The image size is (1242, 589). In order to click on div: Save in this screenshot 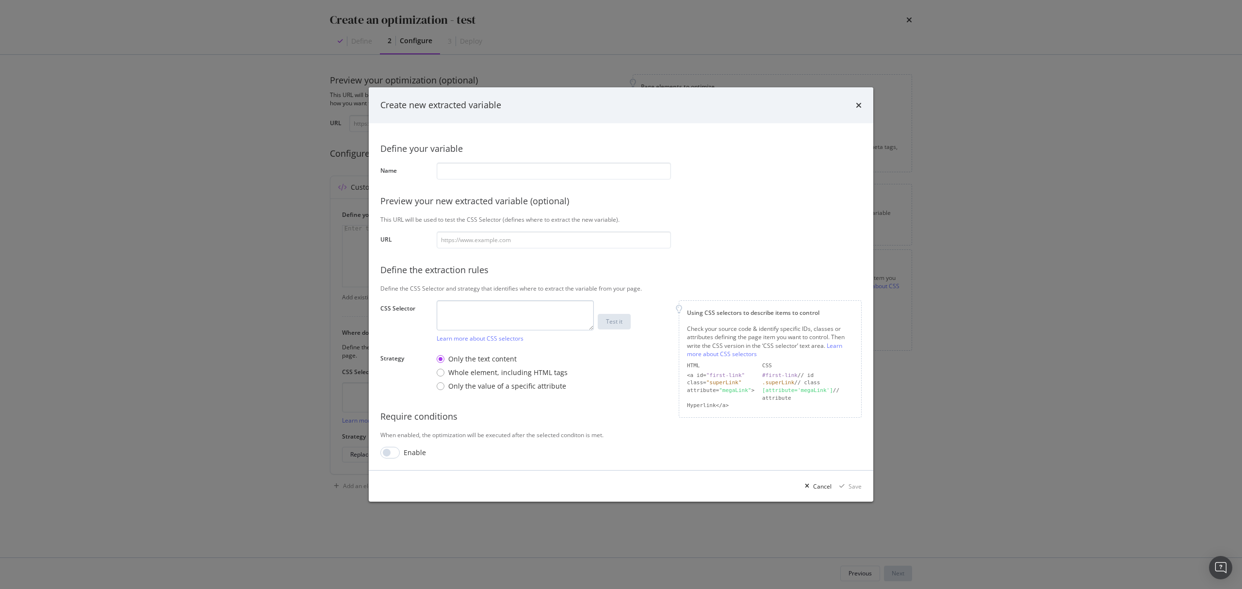, I will do `click(855, 485)`.